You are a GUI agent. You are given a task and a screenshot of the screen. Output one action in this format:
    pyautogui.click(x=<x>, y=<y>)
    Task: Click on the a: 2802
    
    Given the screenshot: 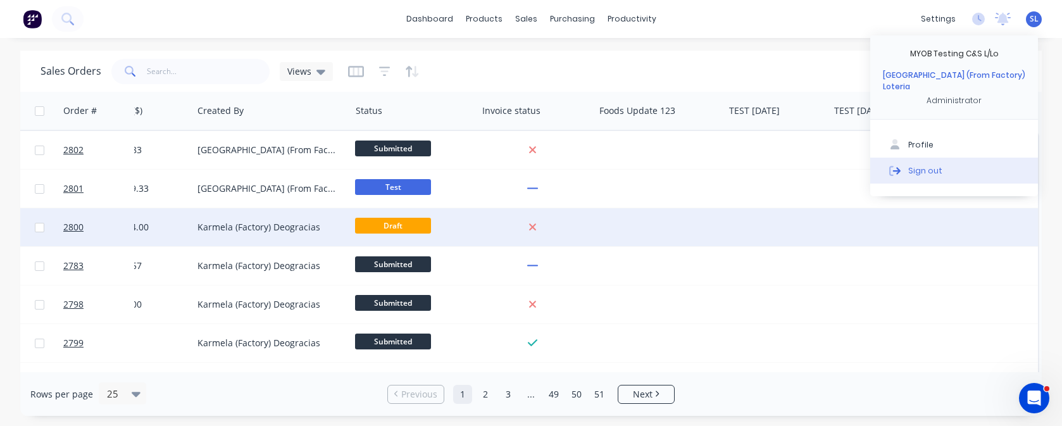 What is the action you would take?
    pyautogui.click(x=101, y=150)
    